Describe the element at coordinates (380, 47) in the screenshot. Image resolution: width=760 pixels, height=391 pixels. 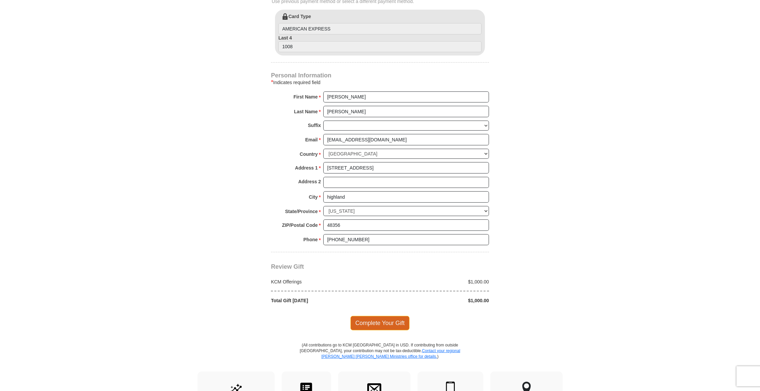
I see `input: Last 4` at that location.